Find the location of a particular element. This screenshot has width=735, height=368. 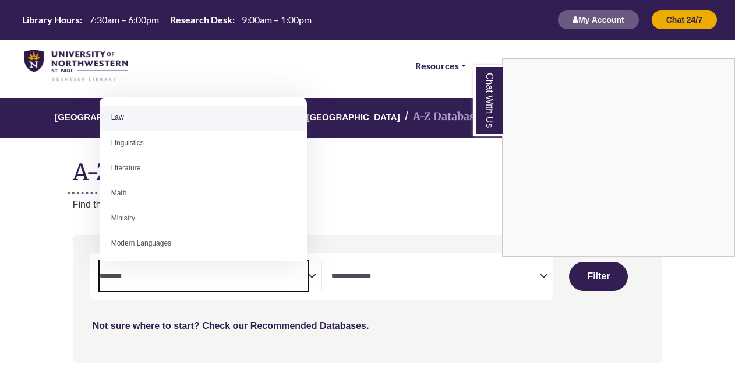

li: Law is located at coordinates (203, 117).